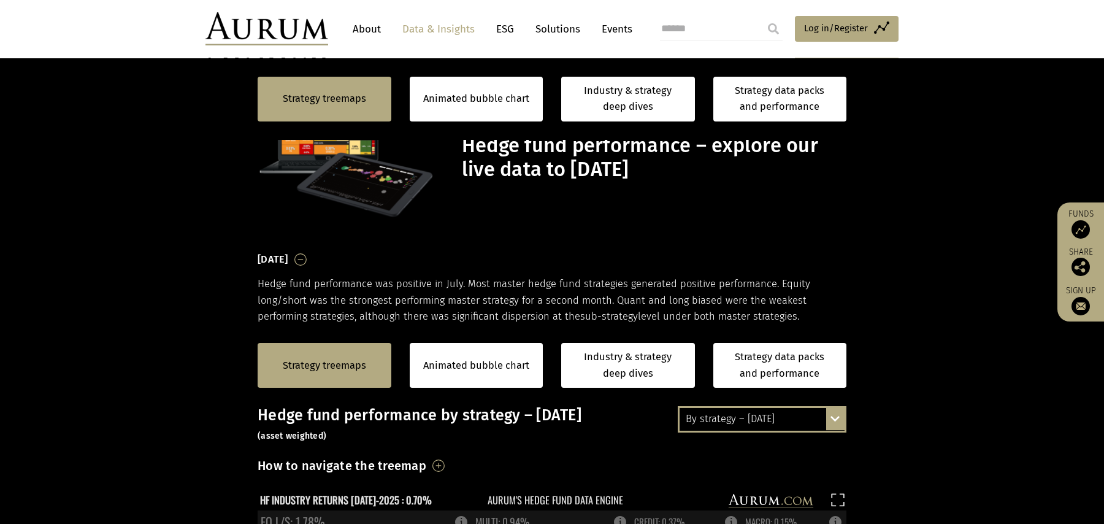 The width and height of the screenshot is (1104, 524). Describe the element at coordinates (292, 435) in the screenshot. I see `small: (asset weighted)` at that location.